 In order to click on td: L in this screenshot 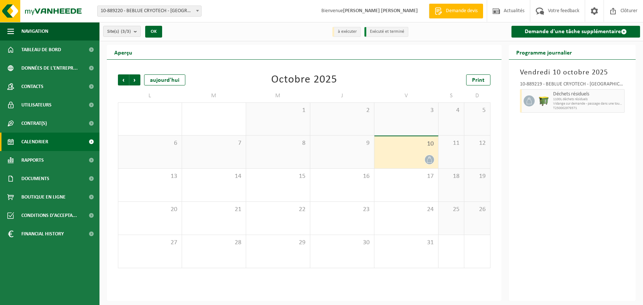, I will do `click(150, 96)`.